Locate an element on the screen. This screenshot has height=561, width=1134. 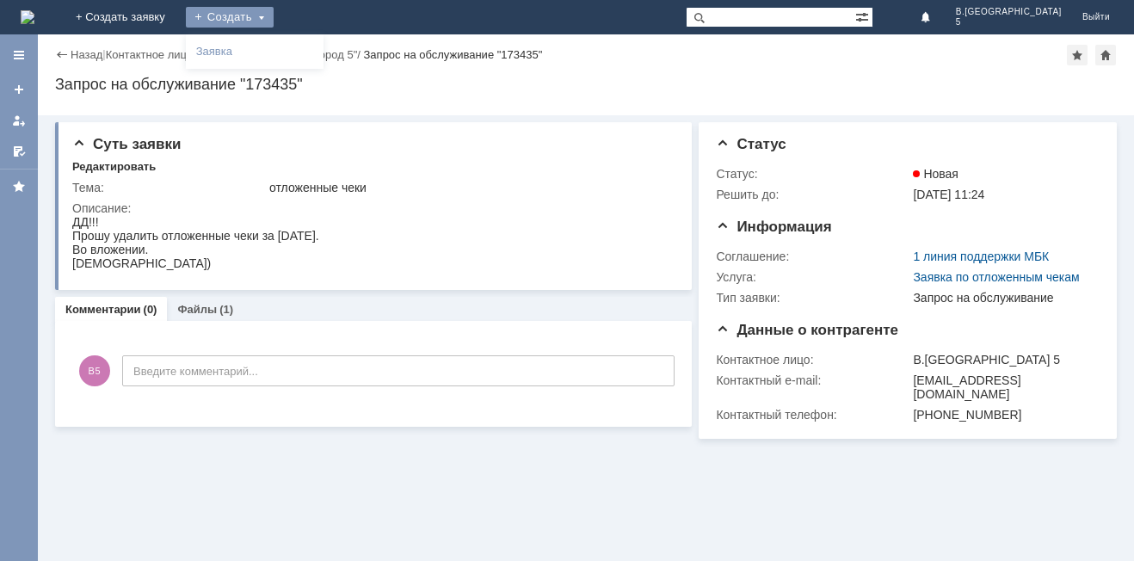
span: Расширенный поиск is located at coordinates (864, 15).